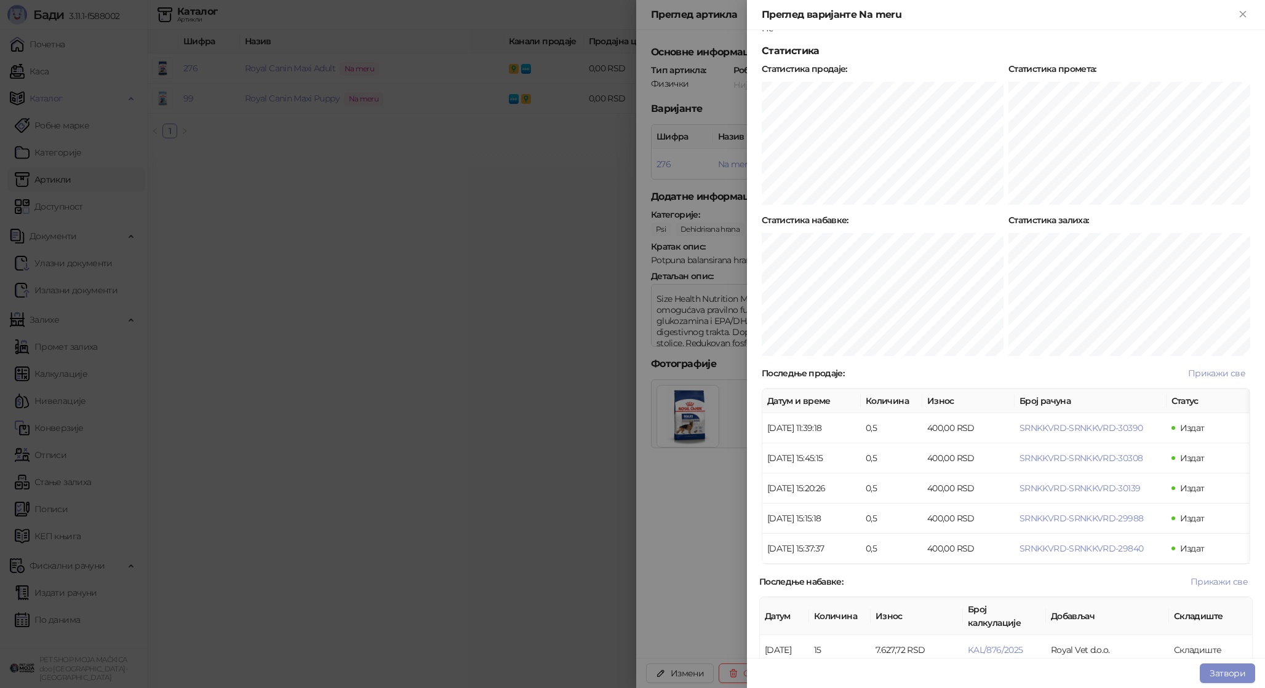 The image size is (1265, 688). What do you see at coordinates (1081, 428) in the screenshot?
I see `span: SRNKKVRD-SRNKKVRD-30390` at bounding box center [1081, 428].